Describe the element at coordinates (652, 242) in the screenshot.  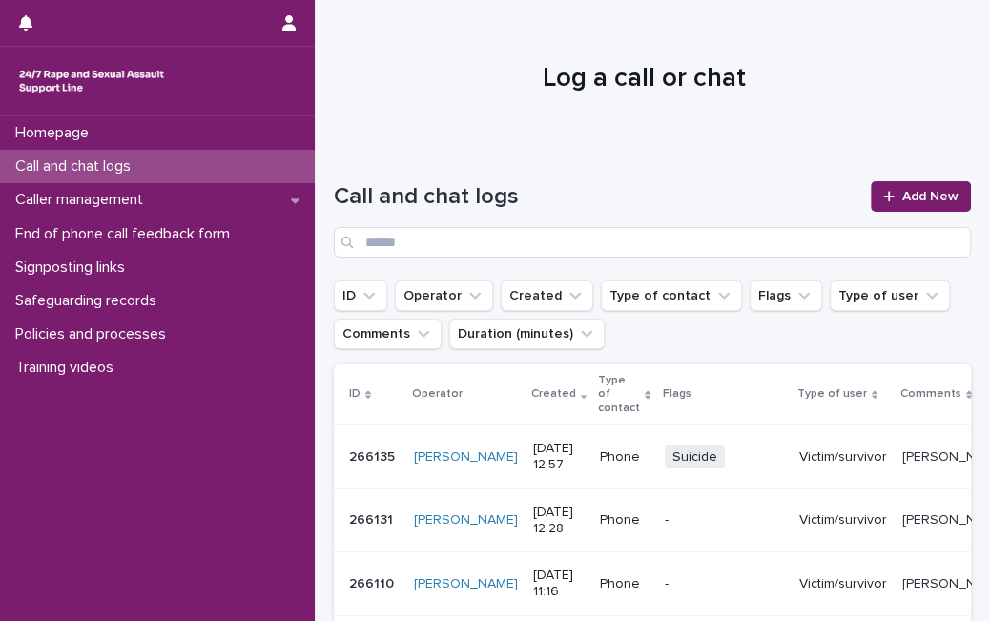
I see `input: Search` at that location.